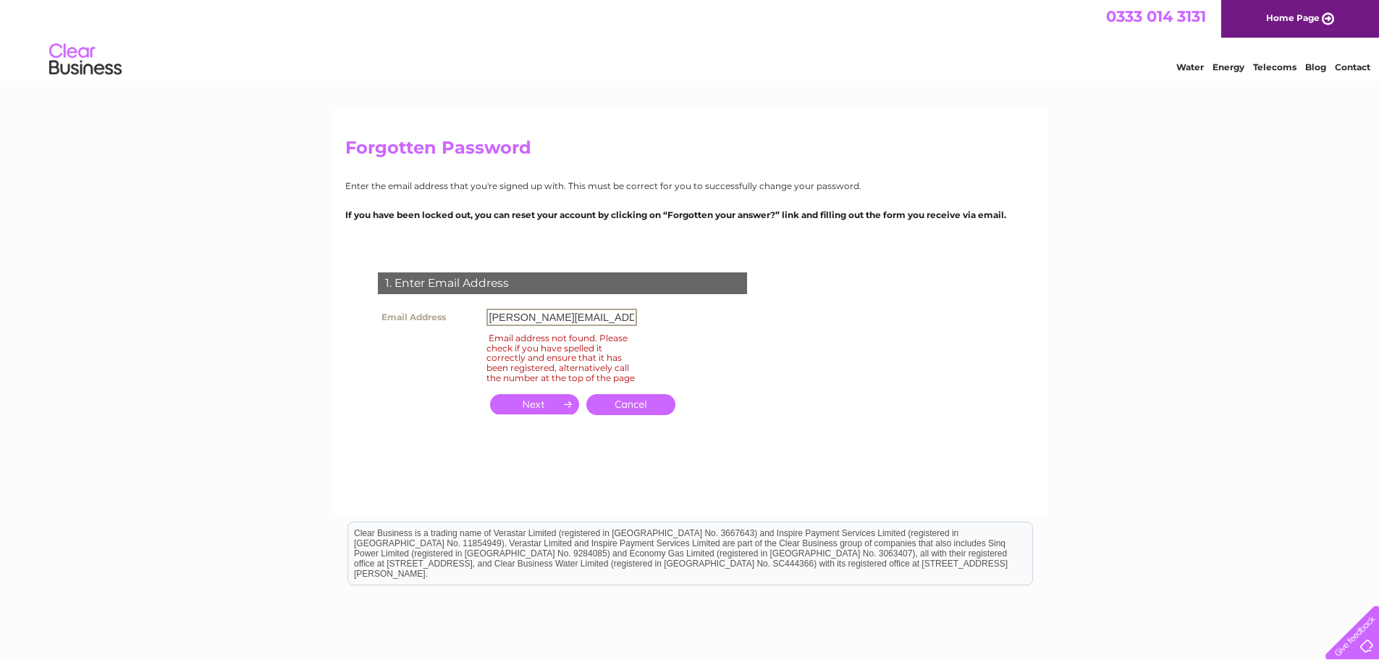  What do you see at coordinates (1156, 16) in the screenshot?
I see `span: 0333 014 3131` at bounding box center [1156, 16].